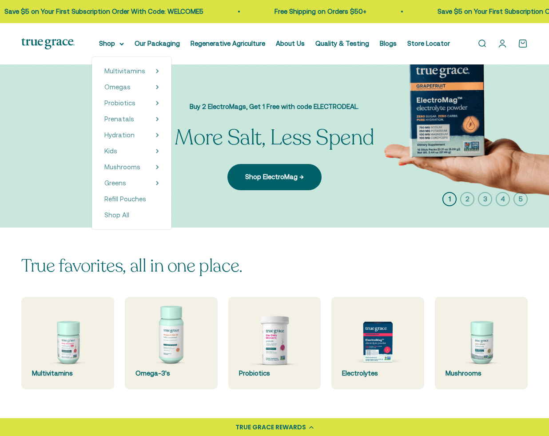 The width and height of the screenshot is (549, 436). I want to click on a: Kids, so click(111, 151).